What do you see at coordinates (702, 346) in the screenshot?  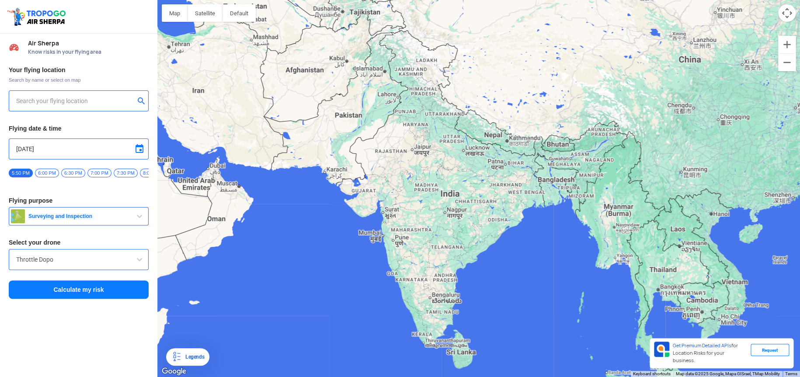 I see `span: Get Premium Detailed APIs` at bounding box center [702, 346].